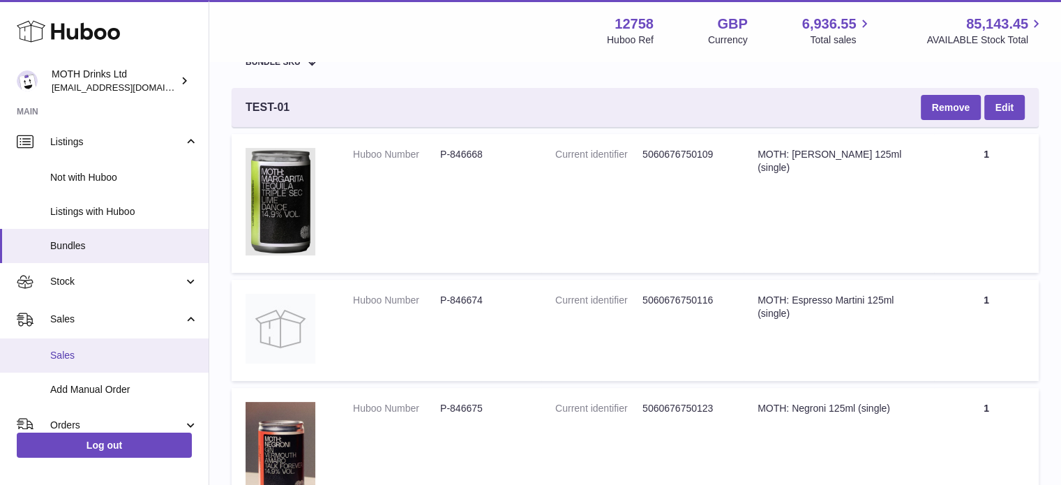  Describe the element at coordinates (732, 24) in the screenshot. I see `strong: GBP` at that location.